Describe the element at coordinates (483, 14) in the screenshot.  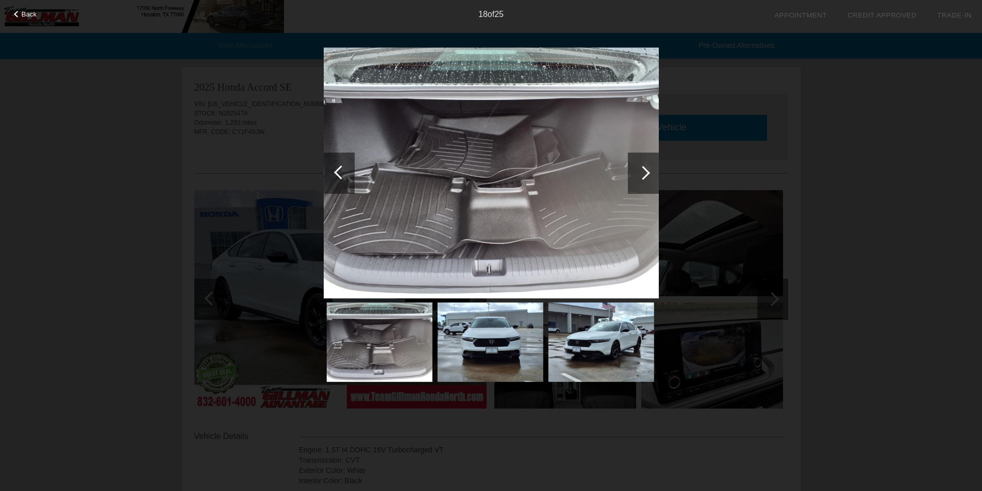
I see `span: 18` at that location.